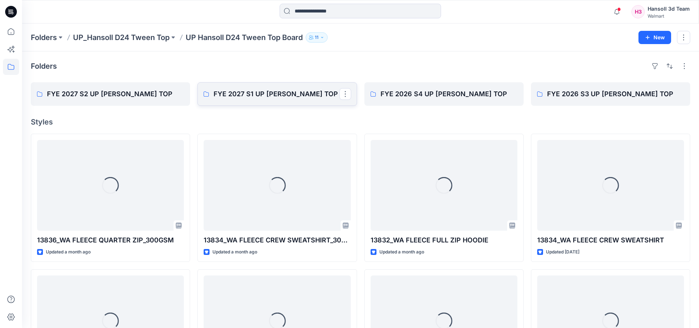 This screenshot has width=699, height=328. What do you see at coordinates (277, 240) in the screenshot?
I see `p: 13834_WA FLEECE CREW SWEATSHIRT_300GSM` at bounding box center [277, 240].